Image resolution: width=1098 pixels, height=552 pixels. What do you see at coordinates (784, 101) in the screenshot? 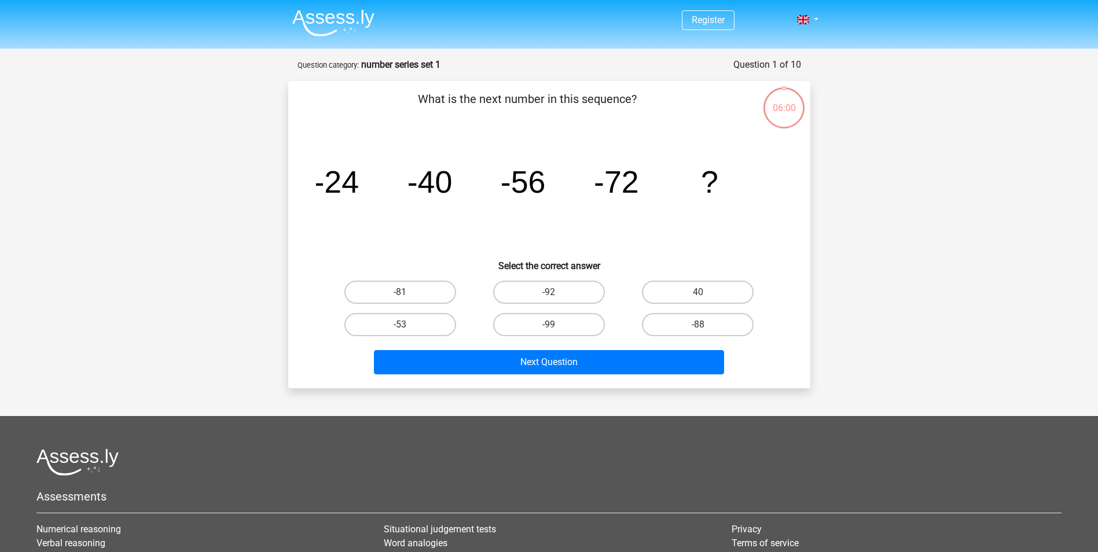
I see `div: 06:00` at bounding box center [784, 101].